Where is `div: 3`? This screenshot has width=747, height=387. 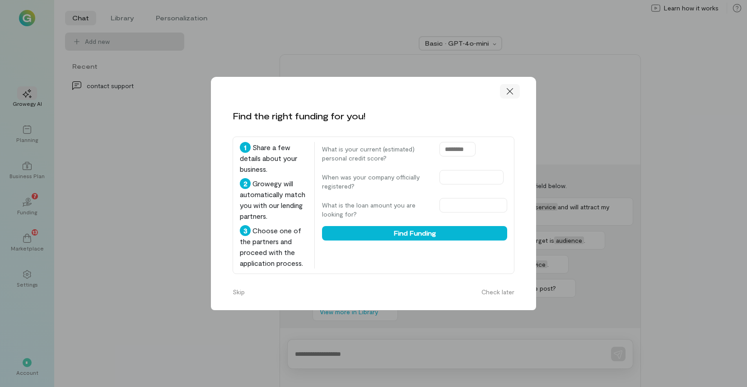 div: 3 is located at coordinates (245, 230).